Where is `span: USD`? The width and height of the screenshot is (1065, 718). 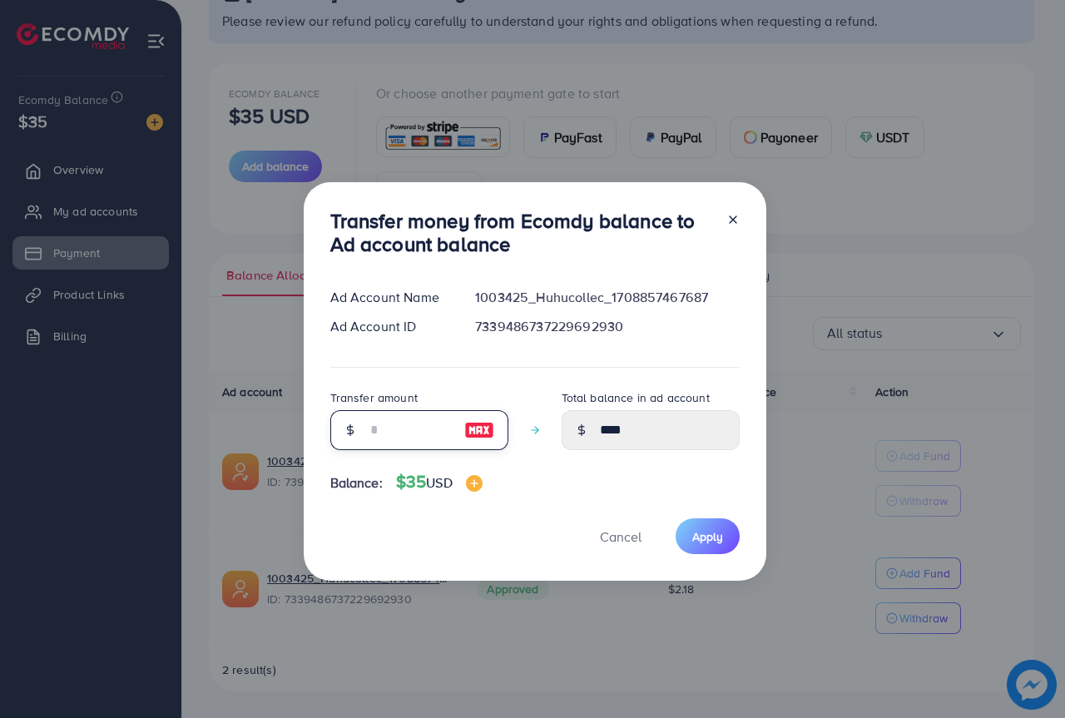
span: USD is located at coordinates (439, 483).